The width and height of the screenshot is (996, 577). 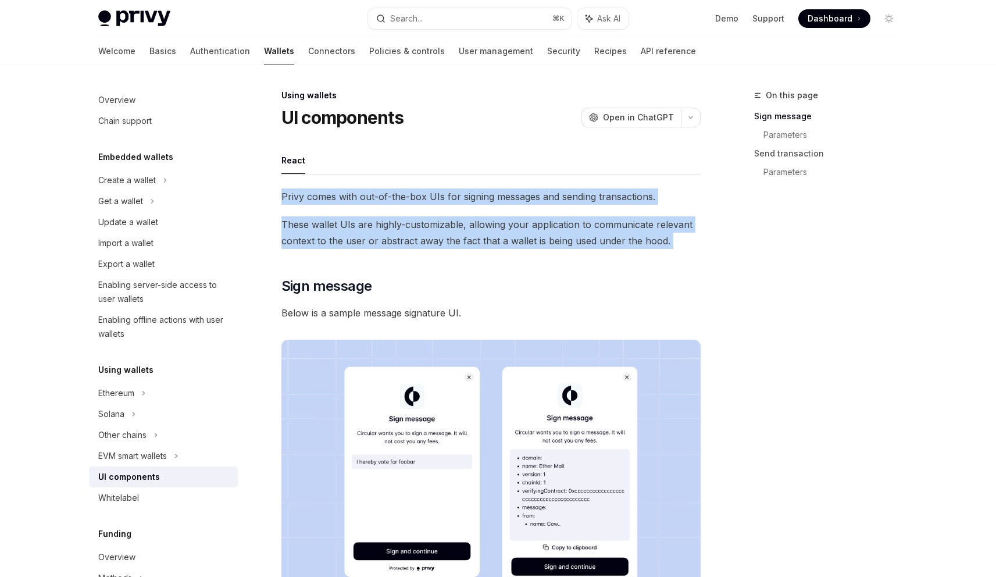 I want to click on div: Ethereum, so click(x=116, y=393).